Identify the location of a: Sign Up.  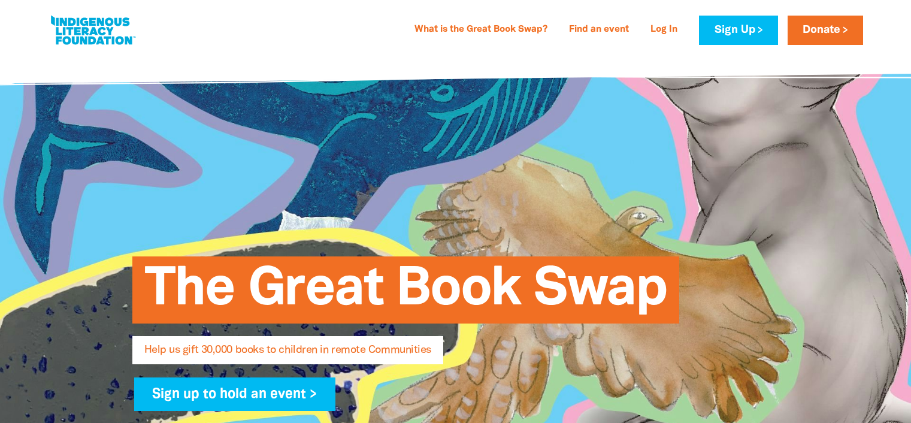
(738, 30).